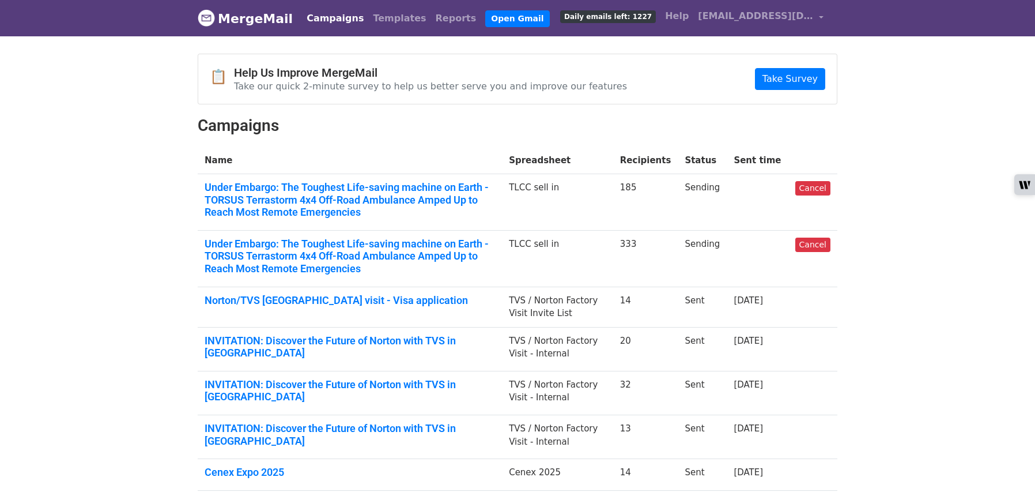  I want to click on td: 185, so click(645, 202).